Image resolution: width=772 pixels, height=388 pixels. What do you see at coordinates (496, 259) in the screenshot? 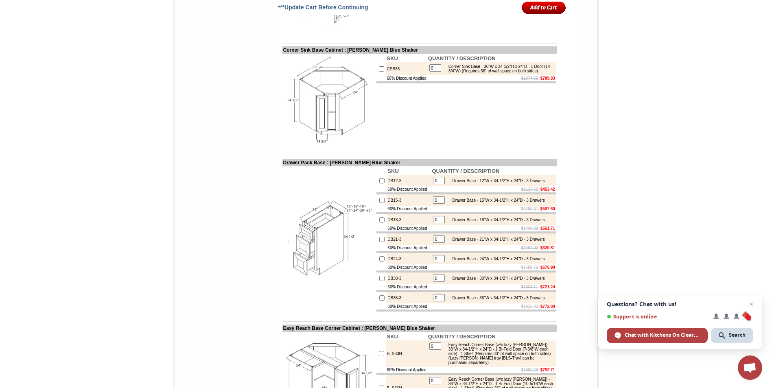
I see `div: Drawer Base - 24"W x 34-1/2"H x 24"D - 3 Drawers` at bounding box center [496, 259].